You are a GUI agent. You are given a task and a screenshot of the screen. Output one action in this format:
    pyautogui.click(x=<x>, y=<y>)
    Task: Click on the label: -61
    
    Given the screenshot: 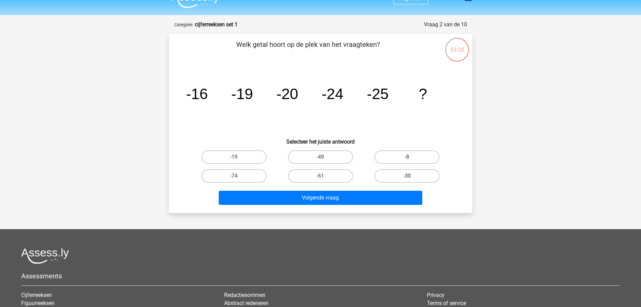 What is the action you would take?
    pyautogui.click(x=320, y=176)
    